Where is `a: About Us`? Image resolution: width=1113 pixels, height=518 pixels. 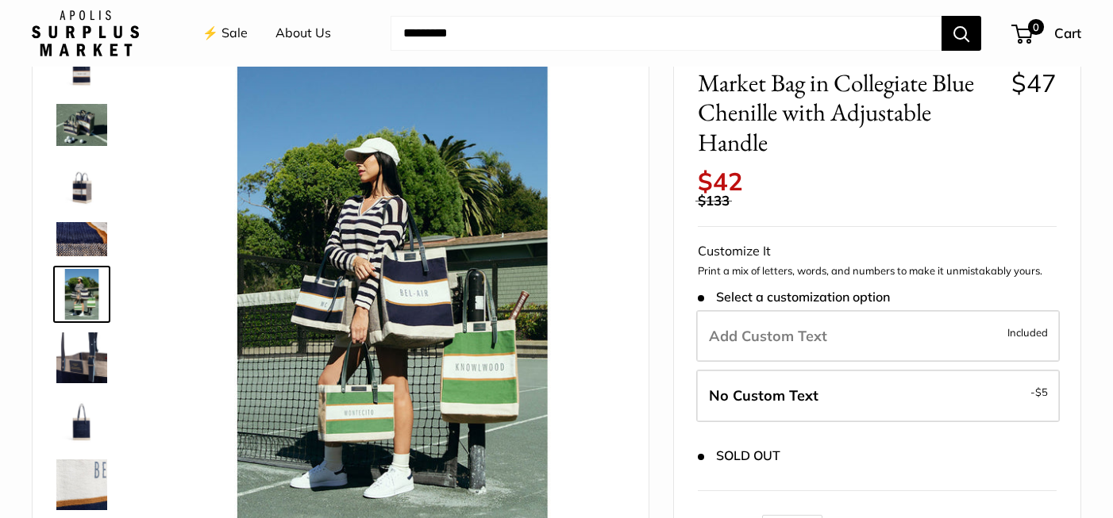
a: About Us is located at coordinates (303, 33).